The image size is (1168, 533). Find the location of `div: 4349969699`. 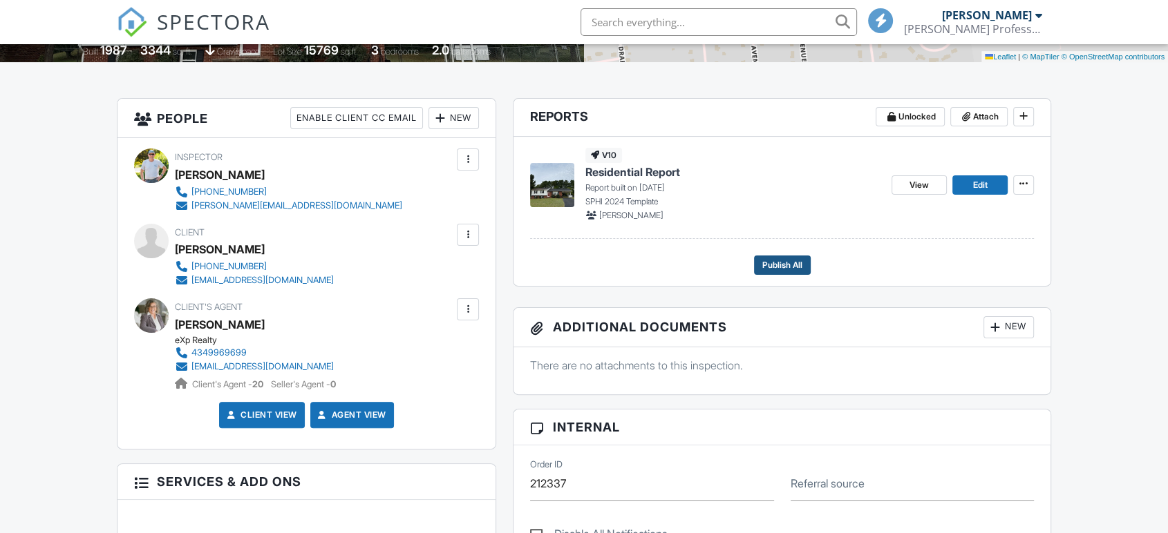

div: 4349969699 is located at coordinates (219, 353).